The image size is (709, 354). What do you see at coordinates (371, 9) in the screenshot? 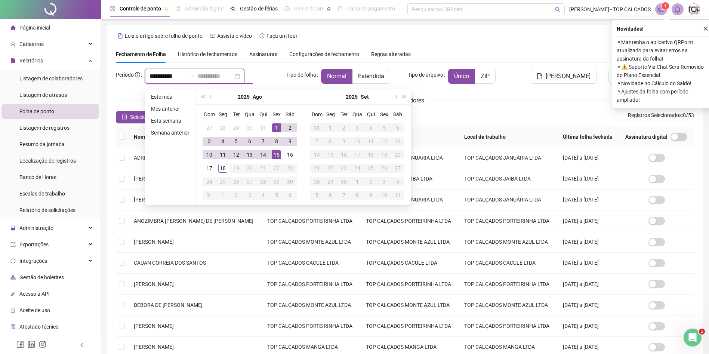
I see `span: Folha de pagamento` at bounding box center [371, 9].